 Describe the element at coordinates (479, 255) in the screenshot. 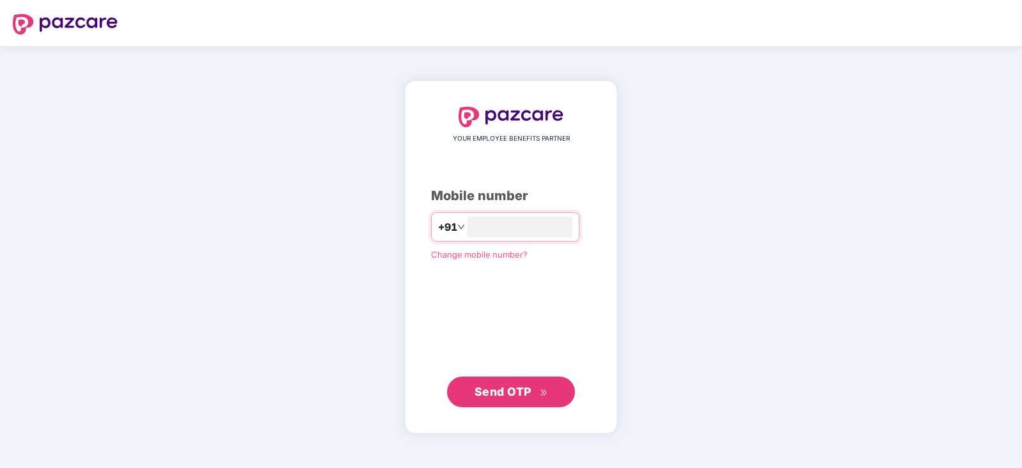

I see `a: Change mobile number?` at that location.